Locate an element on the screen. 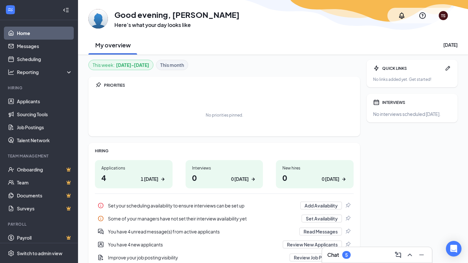 The height and width of the screenshot is (263, 468). svg: Calendar is located at coordinates (376, 102).